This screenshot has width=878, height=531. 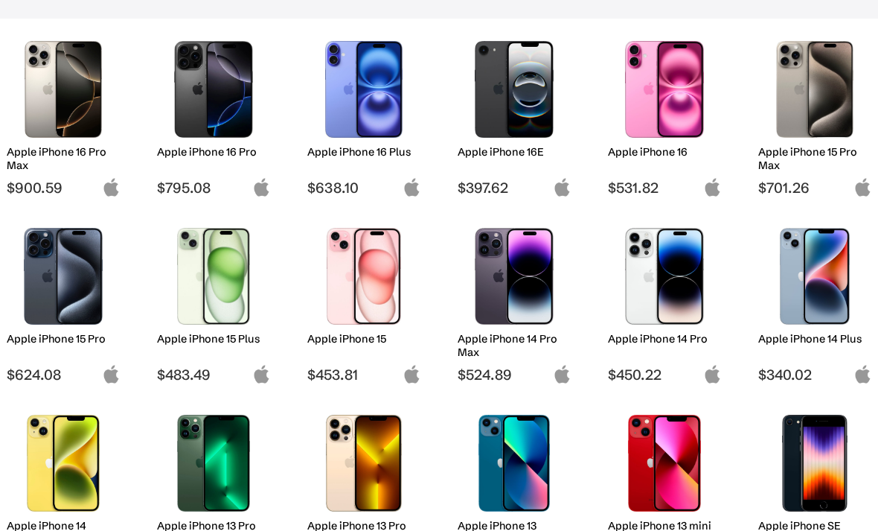 What do you see at coordinates (364, 152) in the screenshot?
I see `h2: Apple iPhone 16 Plus` at bounding box center [364, 152].